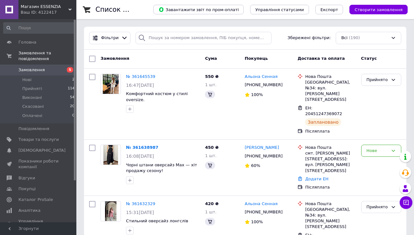 Image resolution: width=414 pixels, height=235 pixels. Describe the element at coordinates (39, 28) in the screenshot. I see `input: Пошук` at that location.